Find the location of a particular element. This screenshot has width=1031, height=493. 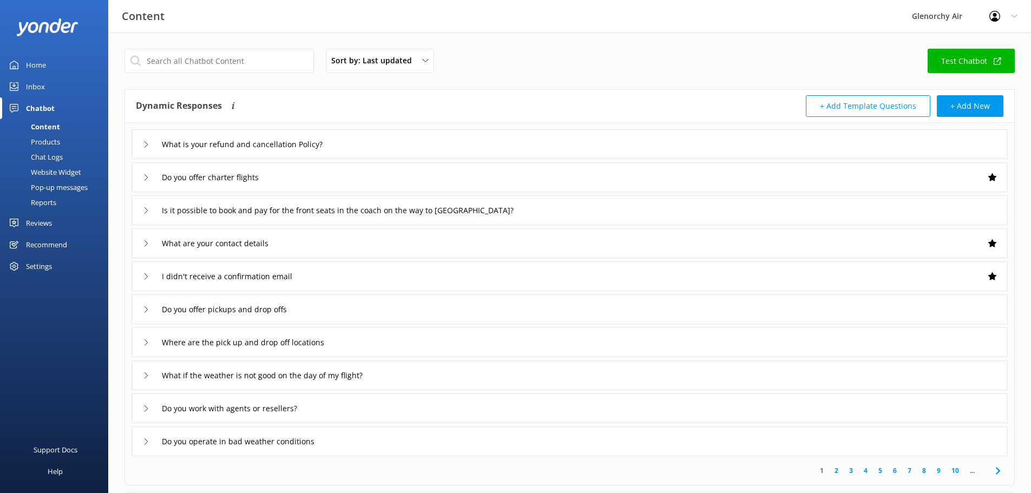

a: 9 is located at coordinates (938, 470).